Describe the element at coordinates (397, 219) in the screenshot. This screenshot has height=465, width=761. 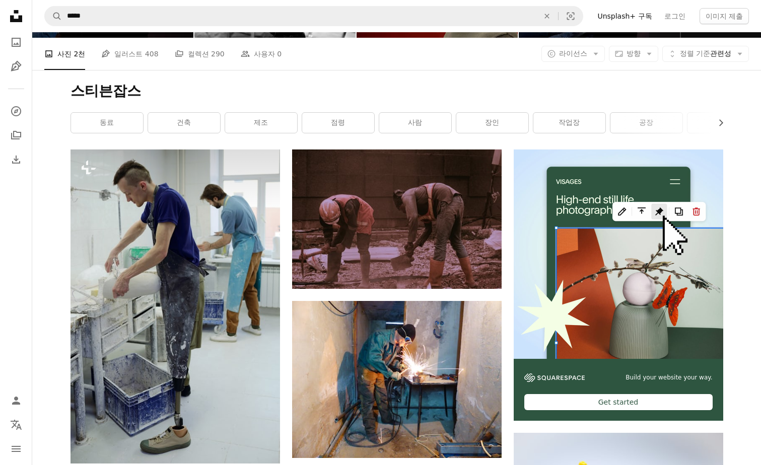
I see `img: 갈색 들판에 두 사람` at that location.